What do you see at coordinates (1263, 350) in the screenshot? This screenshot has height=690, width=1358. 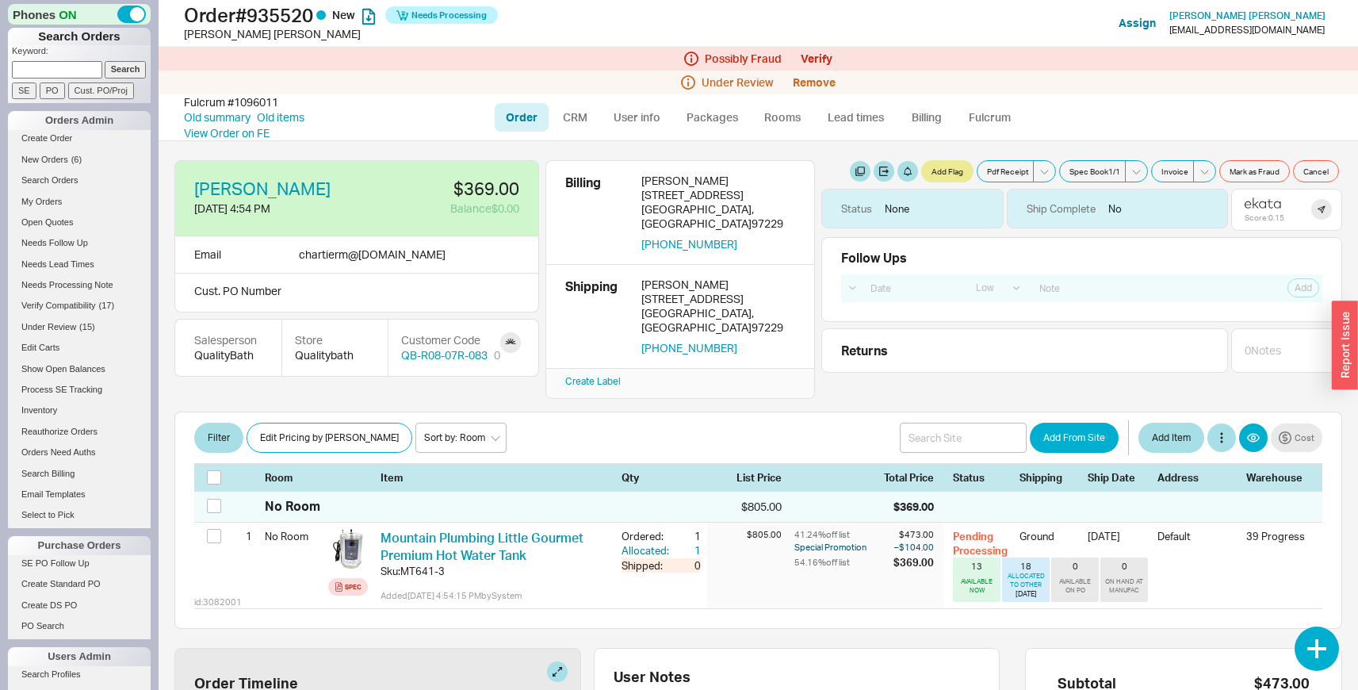 I see `div: 0 Note s` at bounding box center [1263, 350].